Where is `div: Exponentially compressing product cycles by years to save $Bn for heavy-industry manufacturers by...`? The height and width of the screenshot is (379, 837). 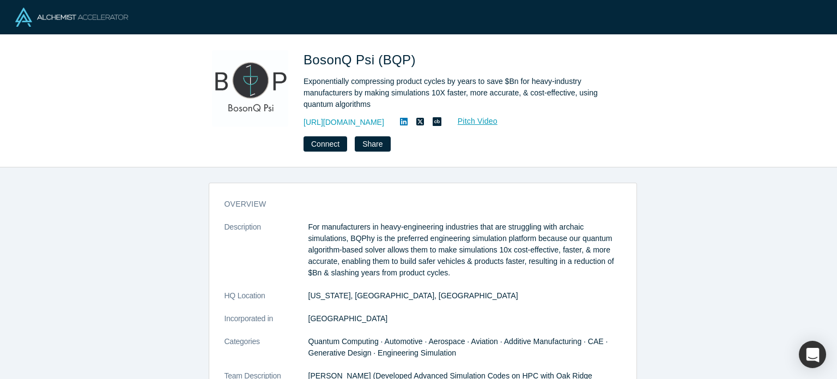 div: Exponentially compressing product cycles by years to save $Bn for heavy-industry manufacturers by... is located at coordinates (456, 93).